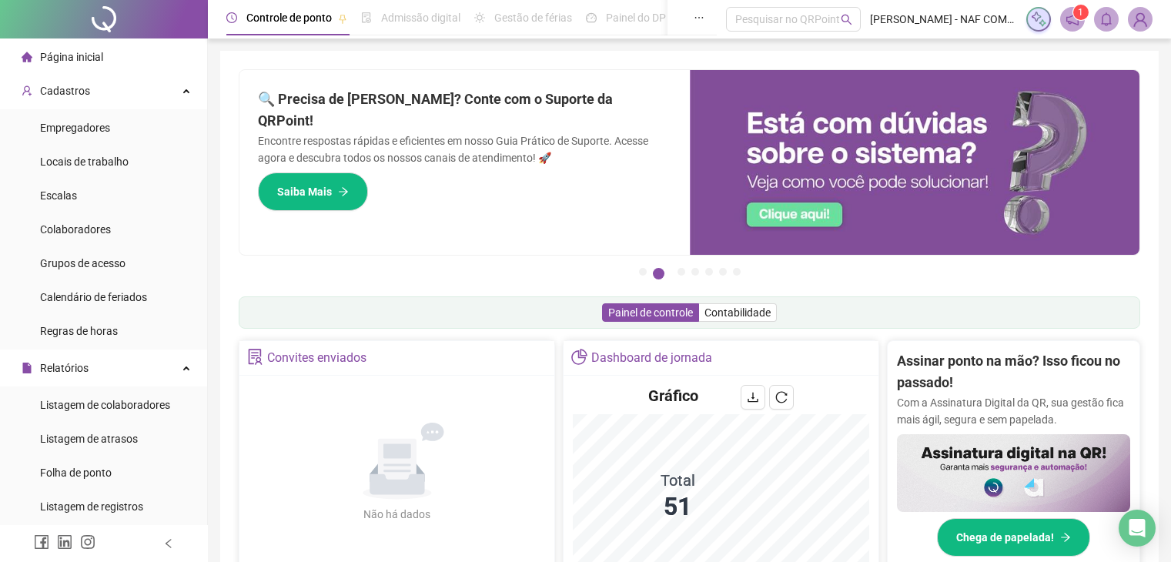 This screenshot has width=1171, height=562. I want to click on button: 3, so click(682, 272).